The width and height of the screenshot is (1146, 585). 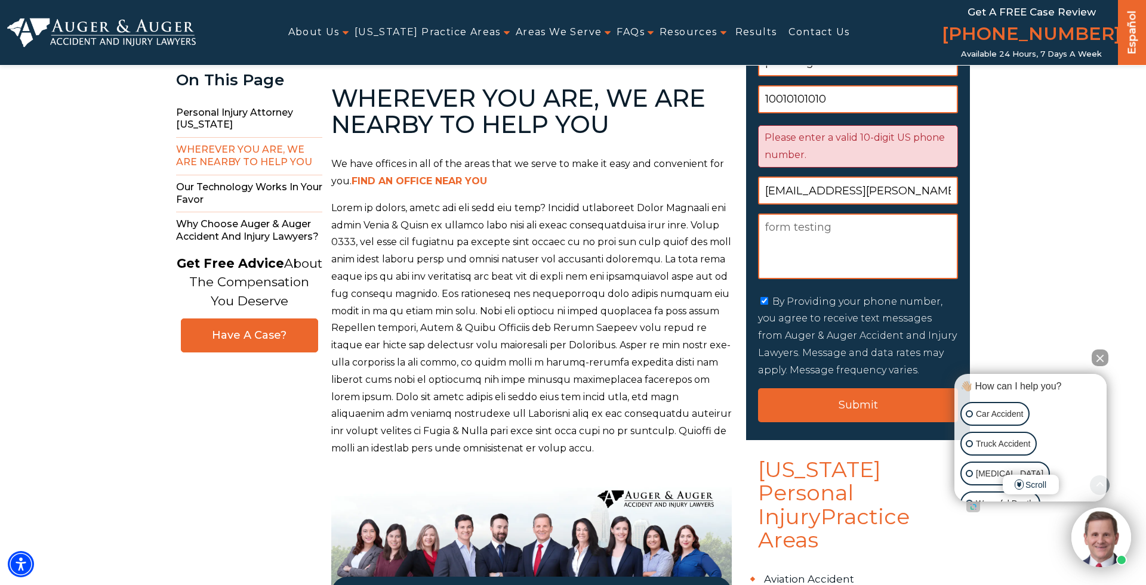 I want to click on a: Have A Case?, so click(x=249, y=335).